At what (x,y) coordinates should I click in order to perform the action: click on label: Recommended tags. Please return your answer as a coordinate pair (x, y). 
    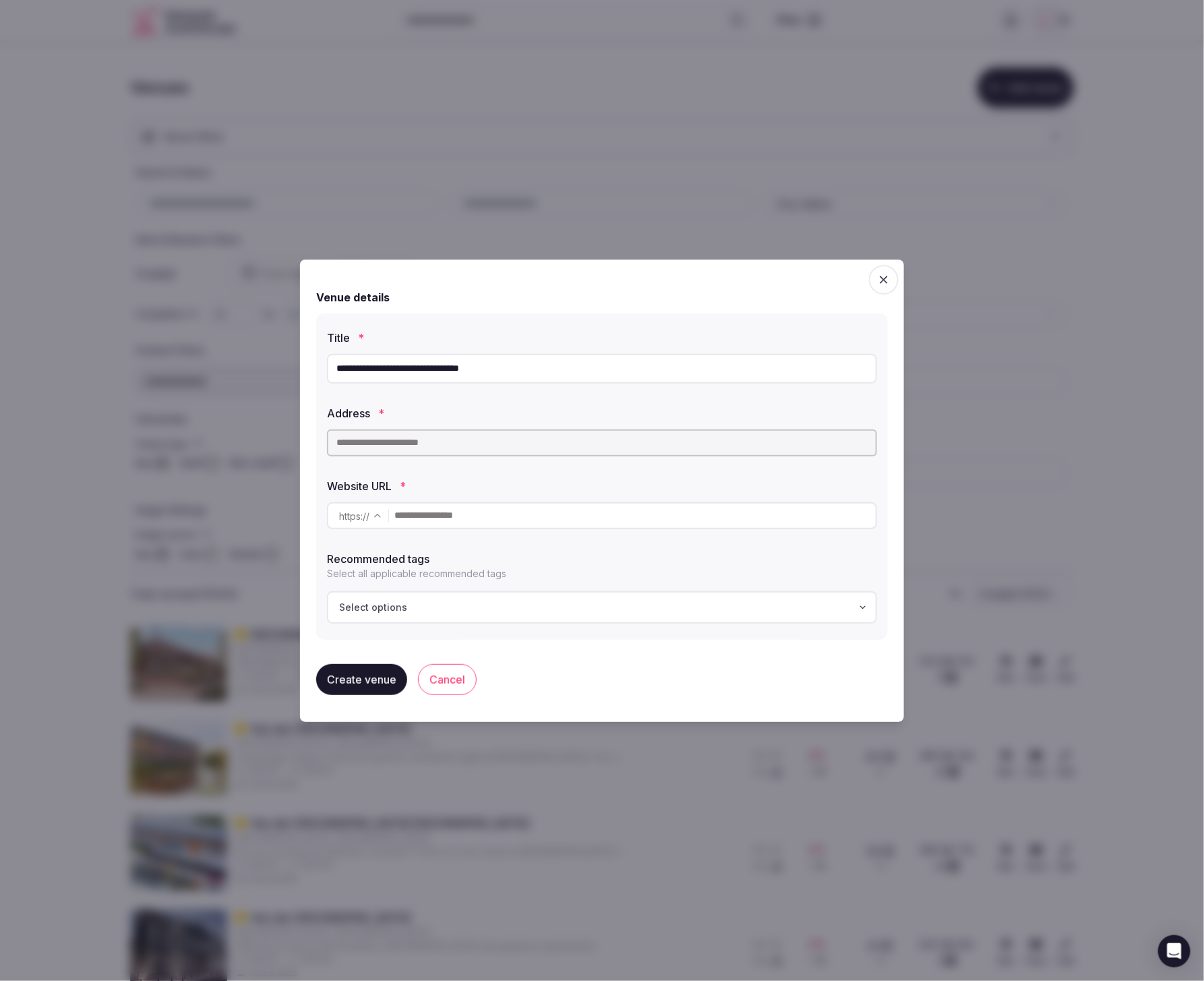
    Looking at the image, I should click on (602, 559).